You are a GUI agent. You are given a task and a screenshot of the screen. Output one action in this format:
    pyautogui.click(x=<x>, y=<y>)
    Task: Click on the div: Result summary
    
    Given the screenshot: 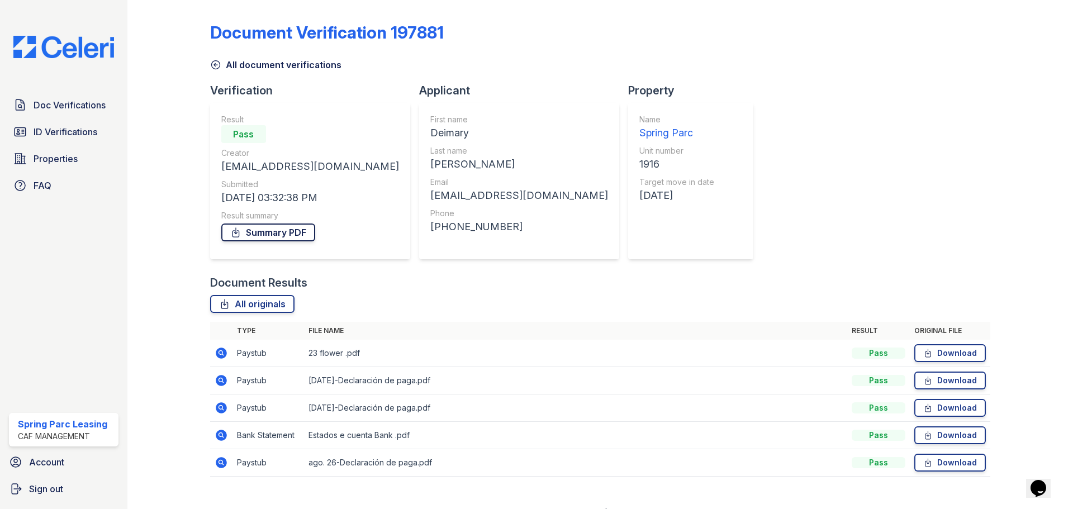 What is the action you would take?
    pyautogui.click(x=310, y=216)
    